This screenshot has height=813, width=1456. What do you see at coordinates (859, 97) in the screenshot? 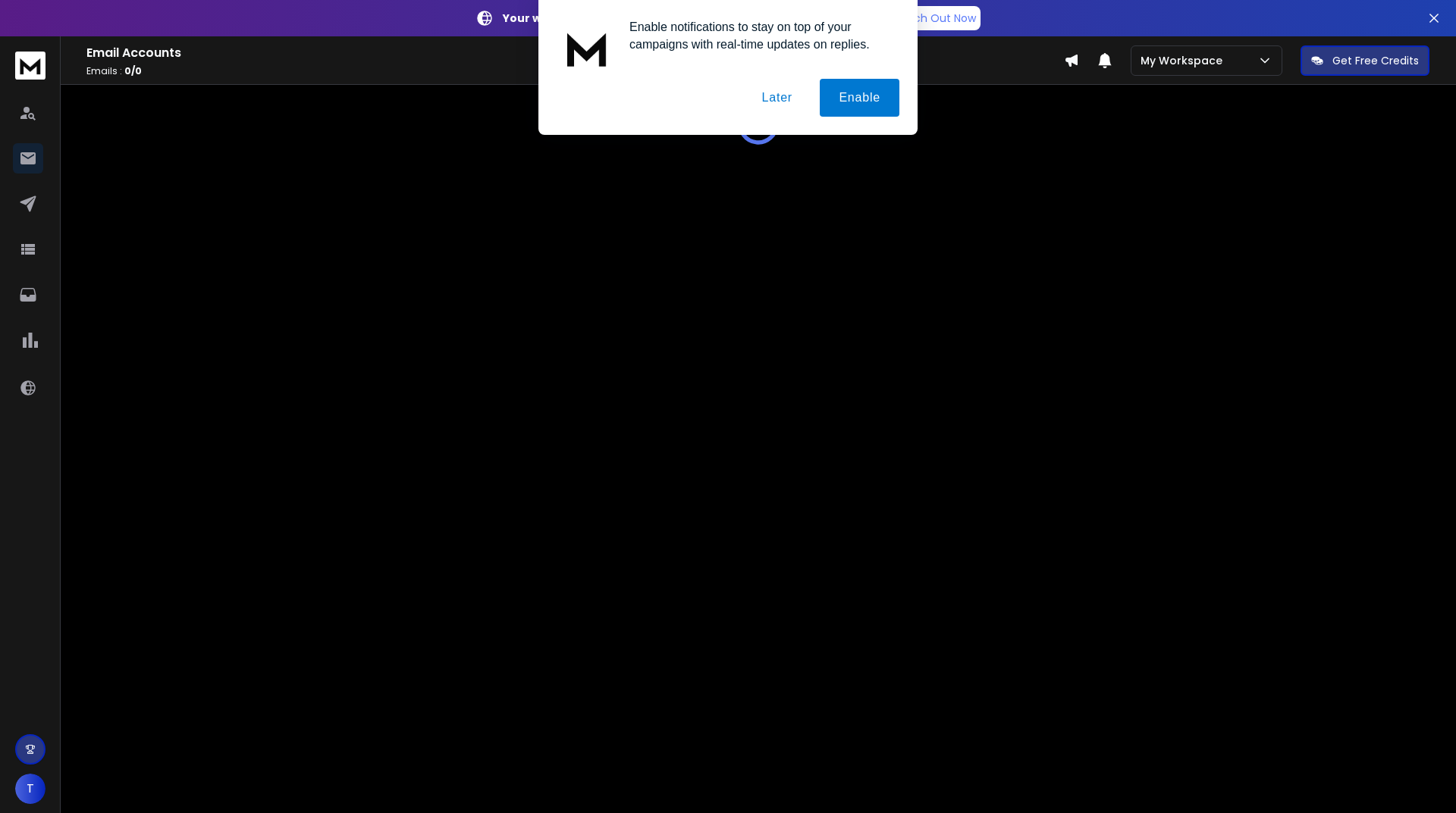
I see `button: Enable` at bounding box center [859, 97].